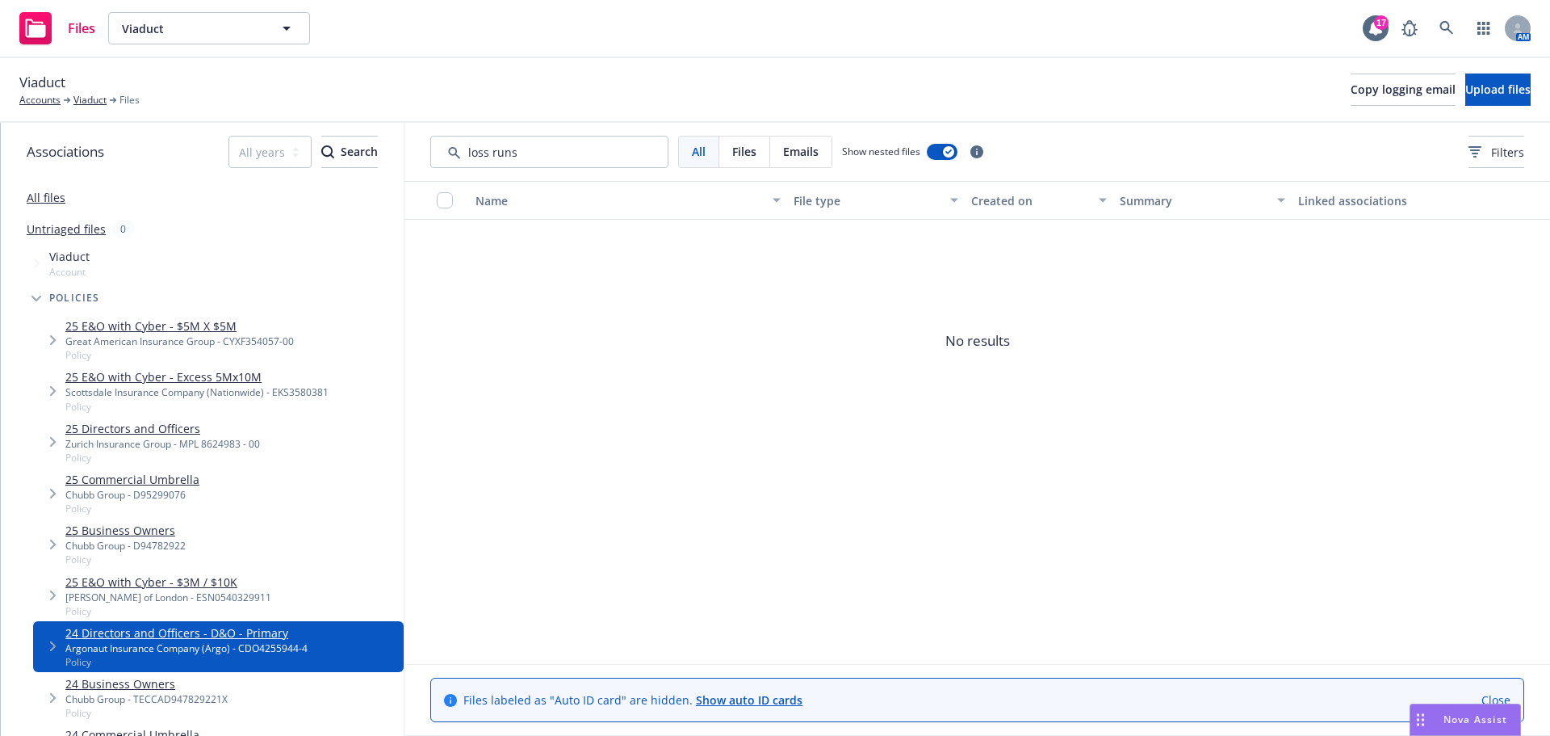  I want to click on span: Account, so click(69, 271).